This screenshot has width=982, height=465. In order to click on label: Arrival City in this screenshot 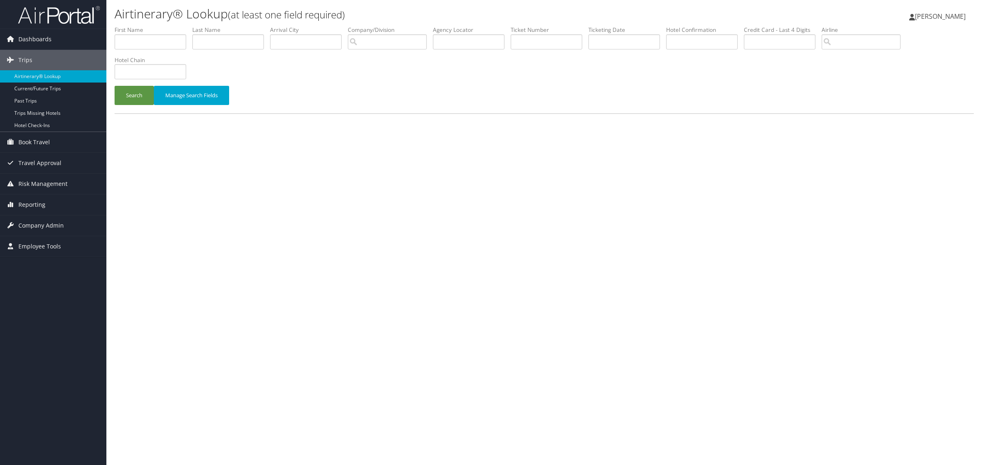, I will do `click(309, 30)`.